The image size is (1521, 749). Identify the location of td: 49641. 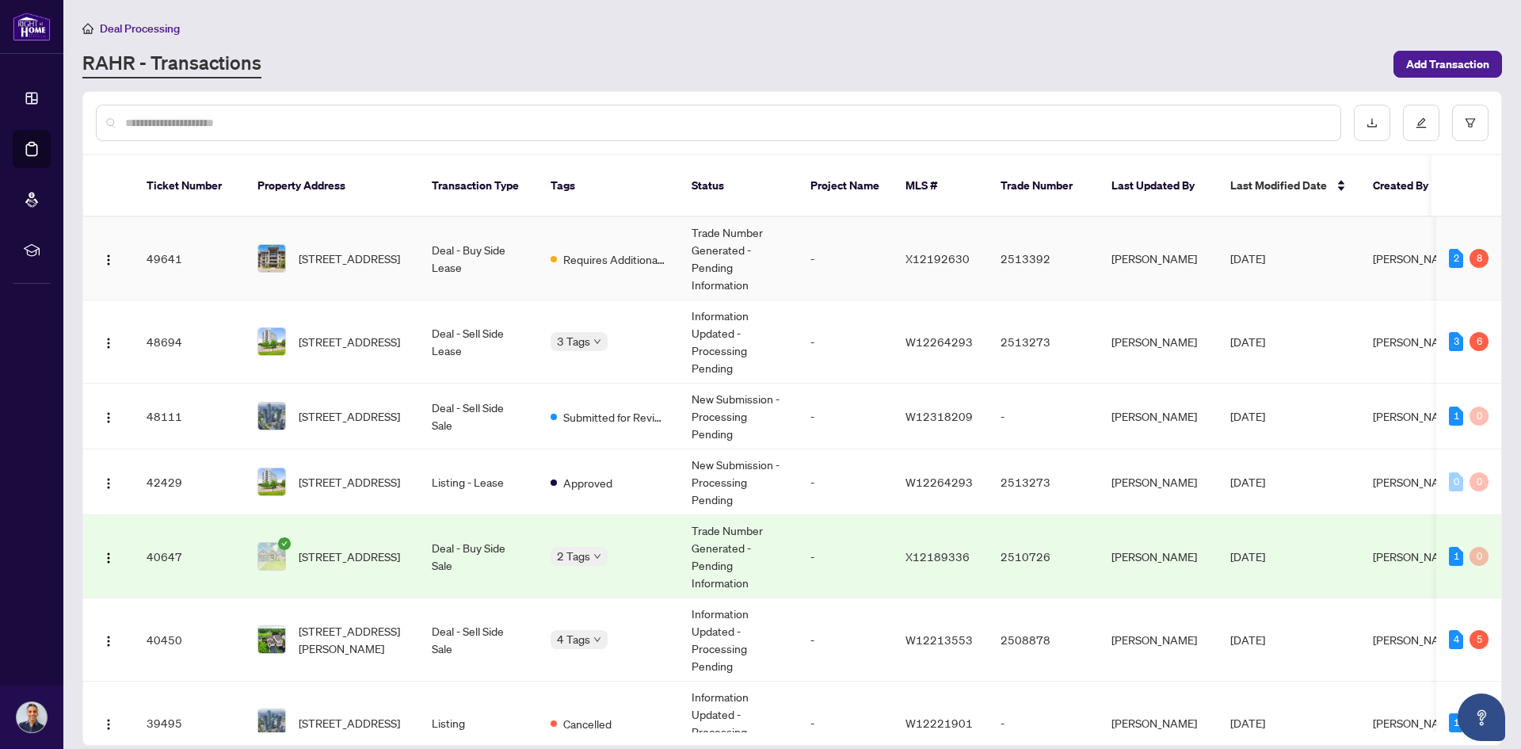
(189, 258).